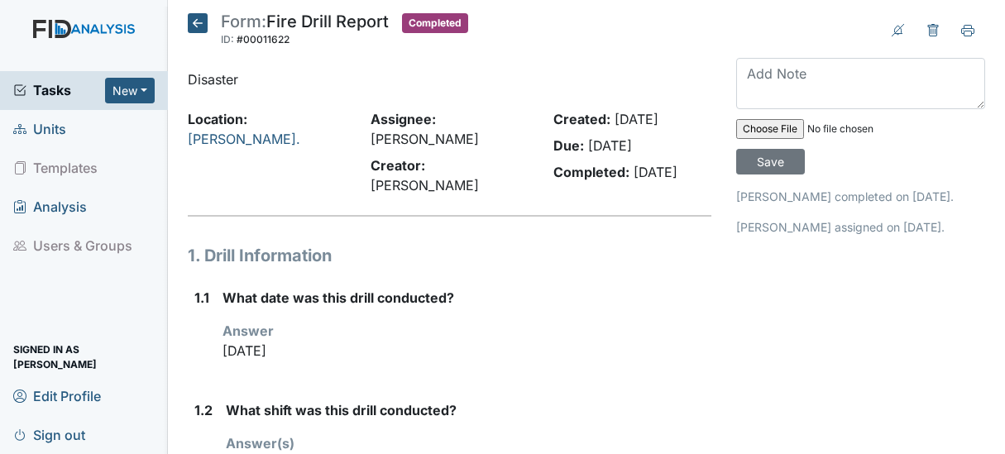  Describe the element at coordinates (581, 119) in the screenshot. I see `strong: Created:` at that location.